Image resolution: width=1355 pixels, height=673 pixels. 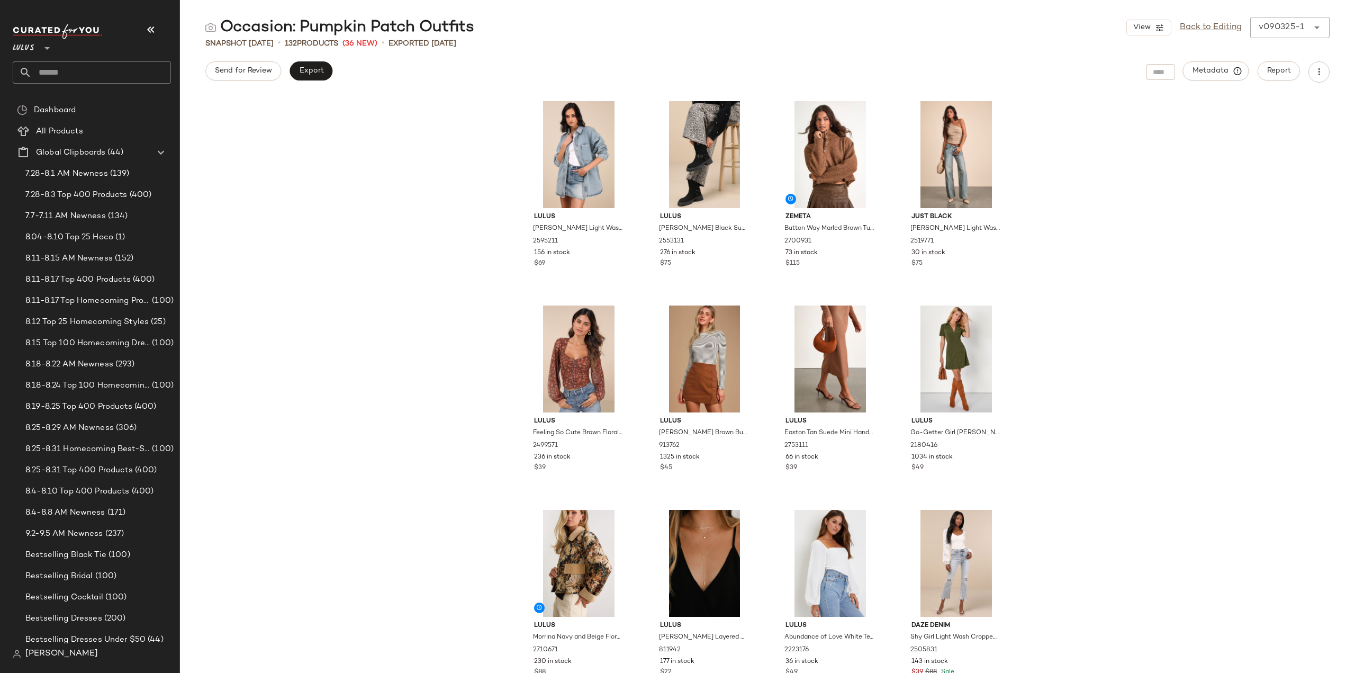 I want to click on span: $49, so click(x=917, y=468).